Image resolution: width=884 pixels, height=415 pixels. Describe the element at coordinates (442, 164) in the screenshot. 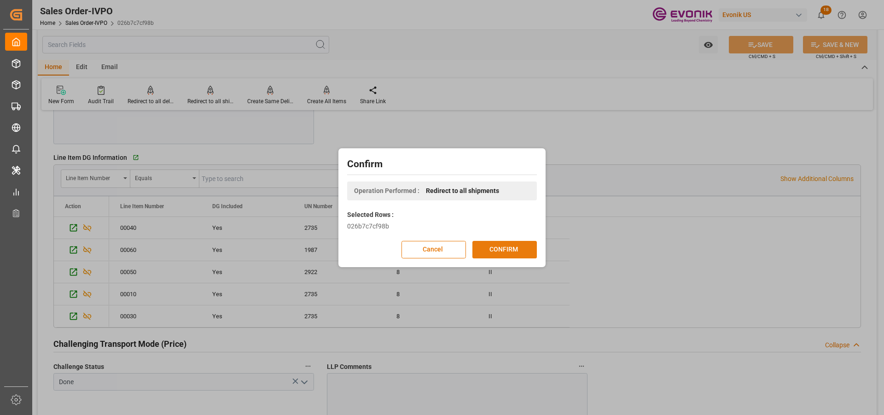

I see `h2: Confirm` at that location.